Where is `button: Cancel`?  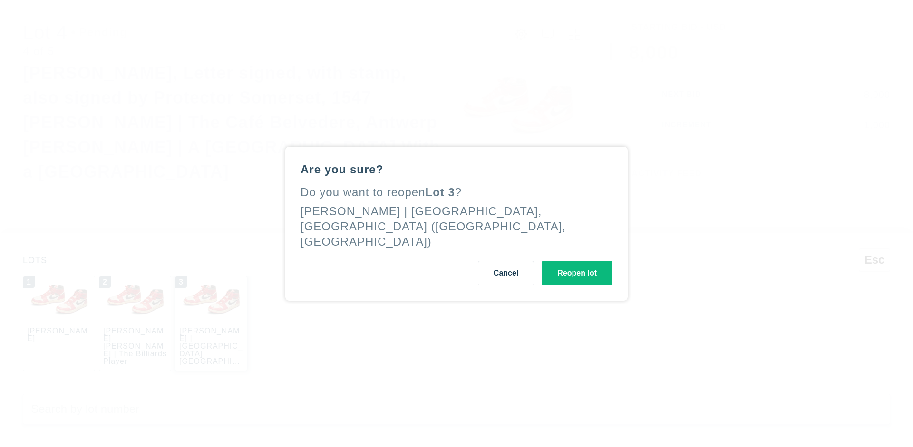
button: Cancel is located at coordinates (506, 273).